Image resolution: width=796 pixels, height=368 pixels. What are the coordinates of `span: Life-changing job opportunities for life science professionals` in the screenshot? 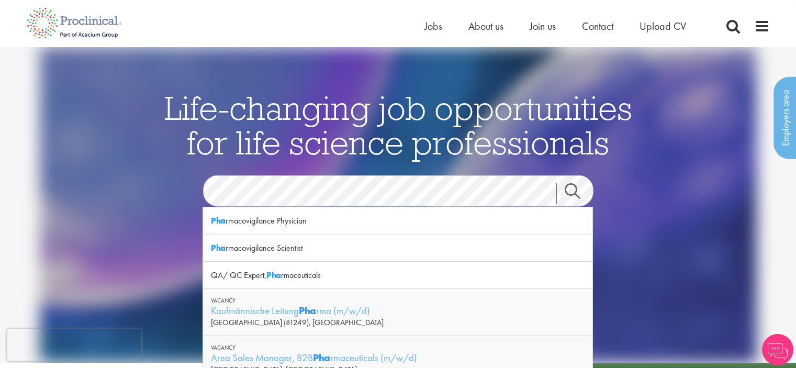 It's located at (398, 125).